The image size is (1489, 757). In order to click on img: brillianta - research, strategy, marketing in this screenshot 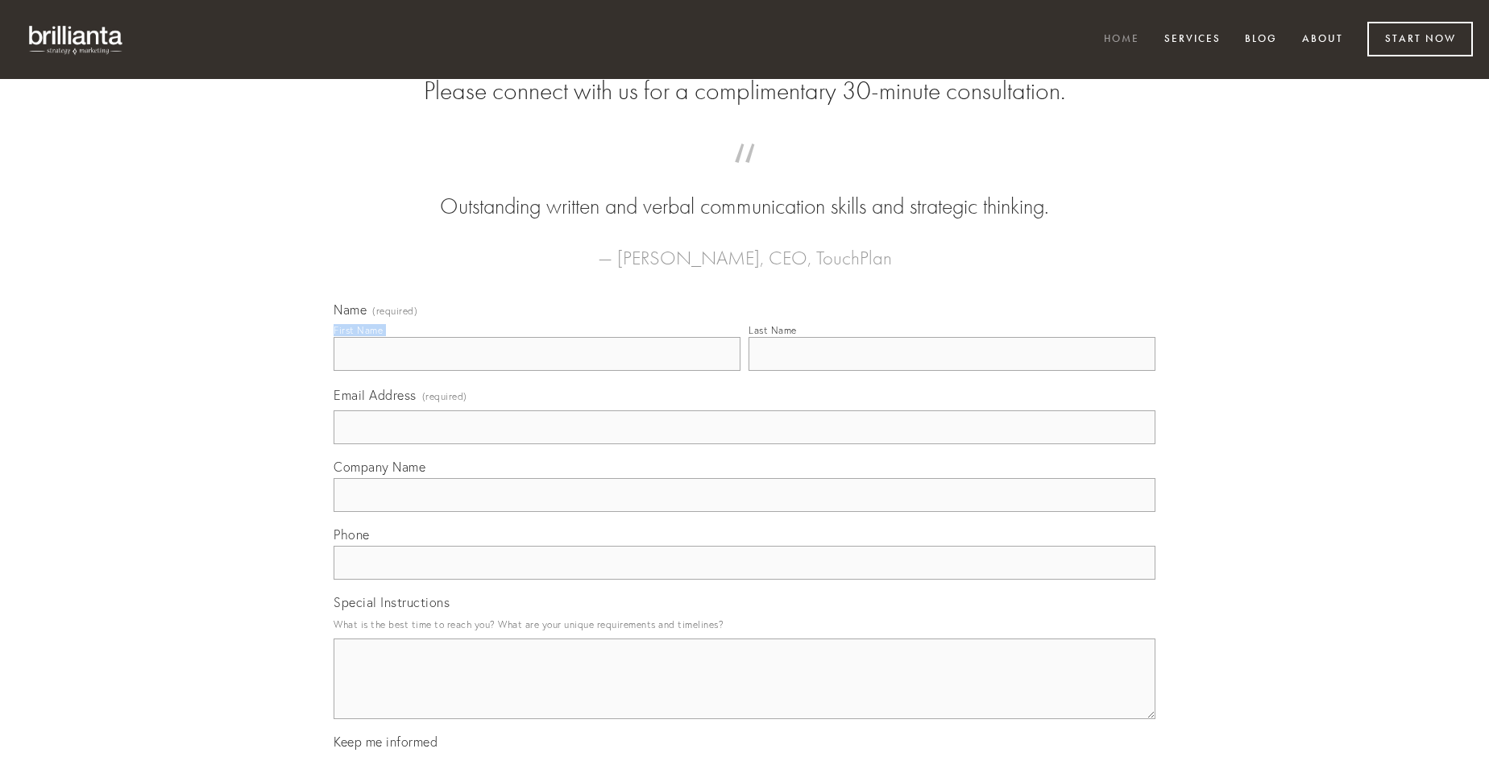, I will do `click(77, 39)`.